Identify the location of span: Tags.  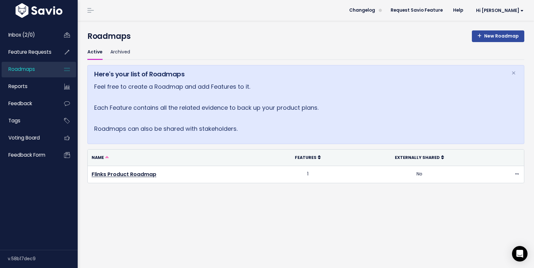
(14, 120).